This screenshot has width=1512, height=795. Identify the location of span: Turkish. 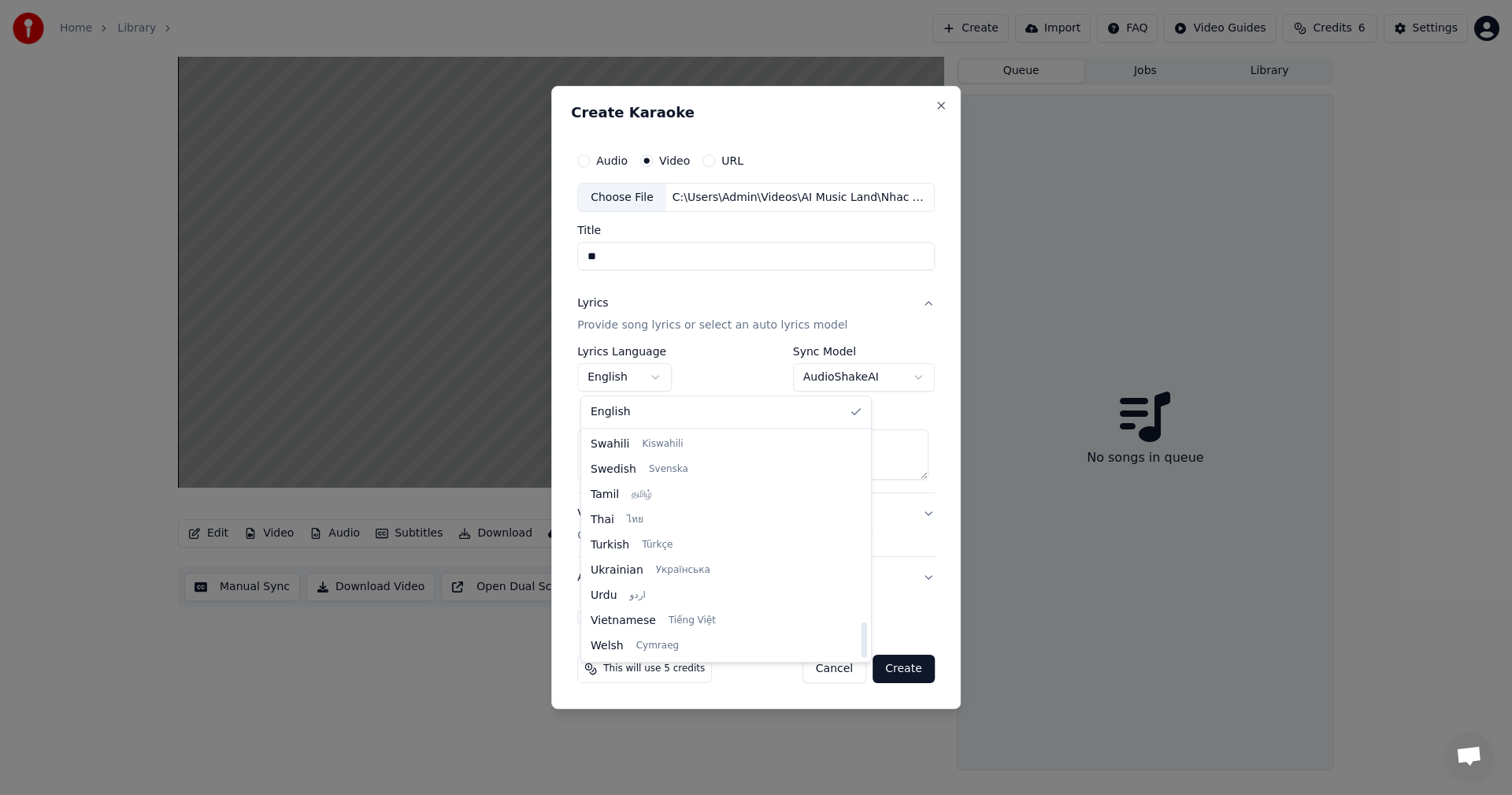
(610, 546).